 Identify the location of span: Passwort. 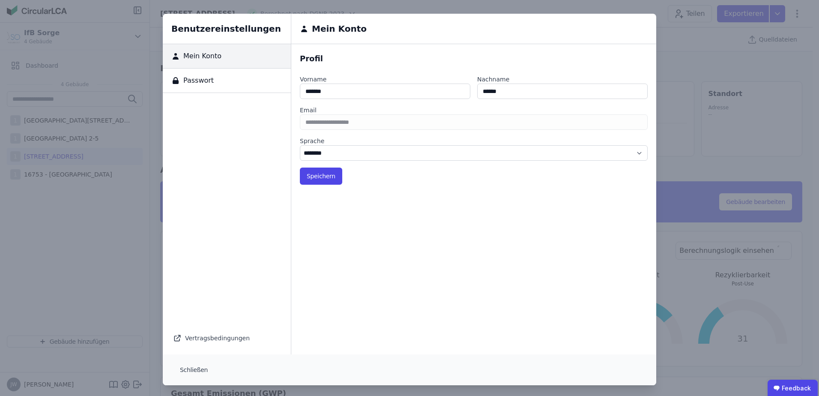
(197, 81).